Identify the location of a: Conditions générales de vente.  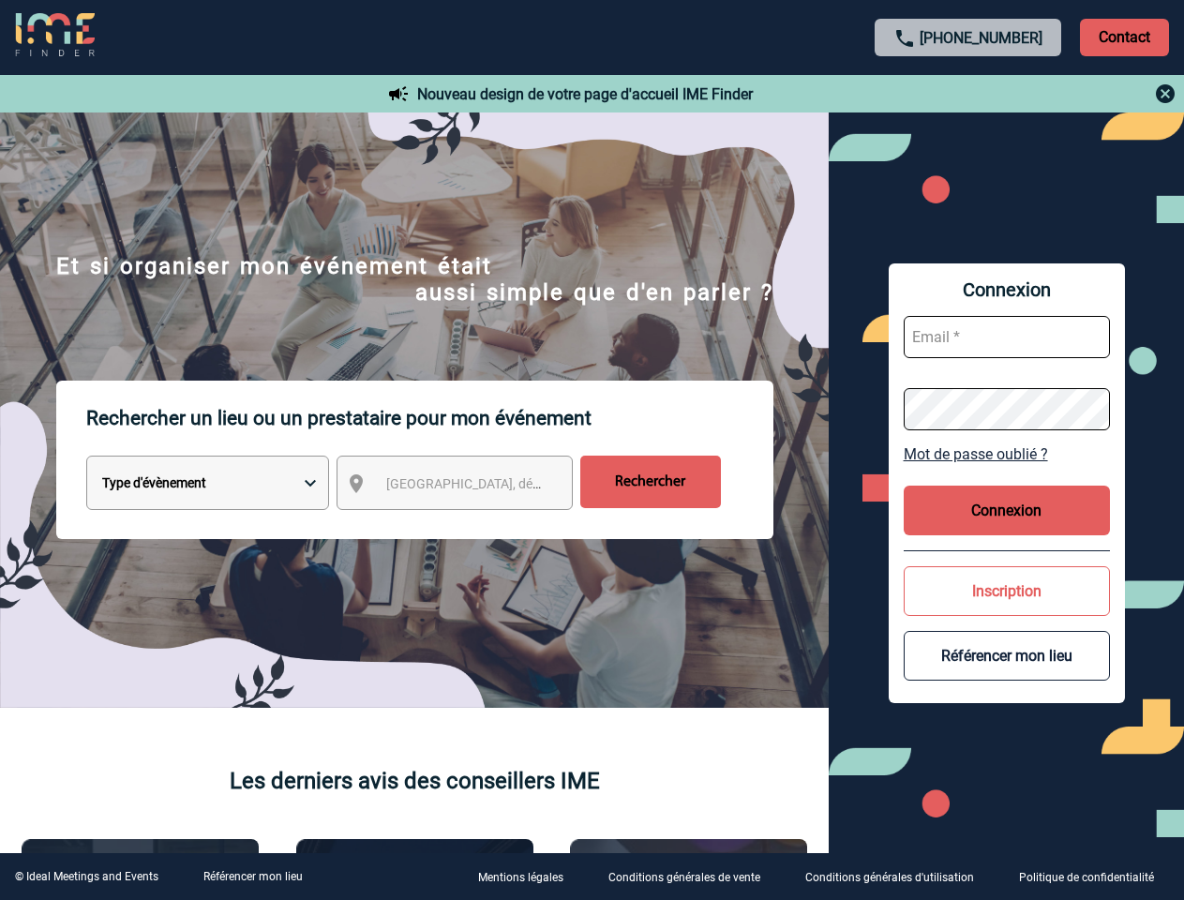
(692, 877).